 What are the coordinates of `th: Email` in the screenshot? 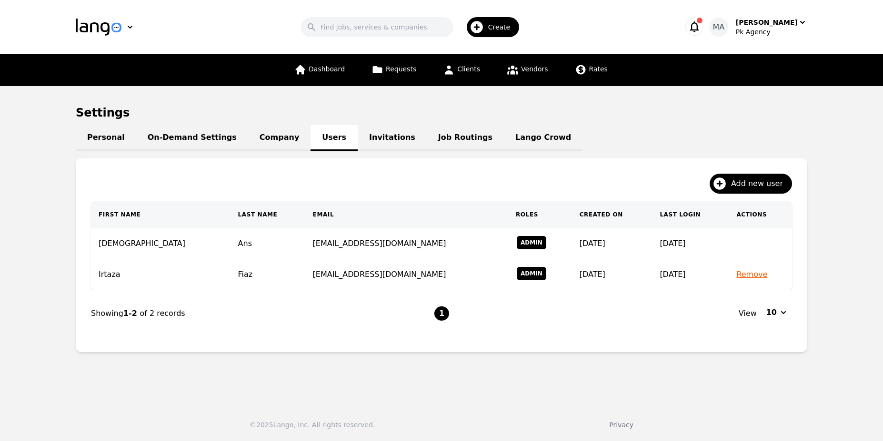 It's located at (407, 215).